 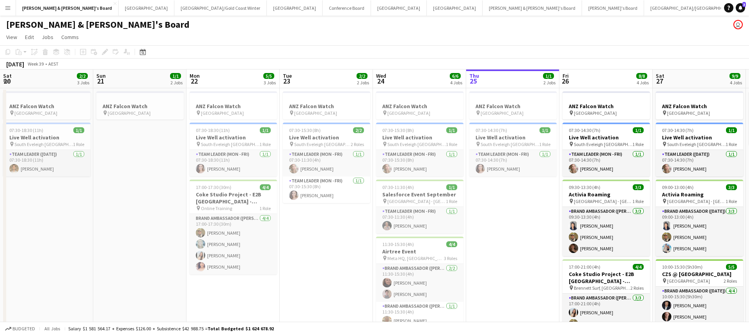 What do you see at coordinates (20, 329) in the screenshot?
I see `button: Budgeted` at bounding box center [20, 329].